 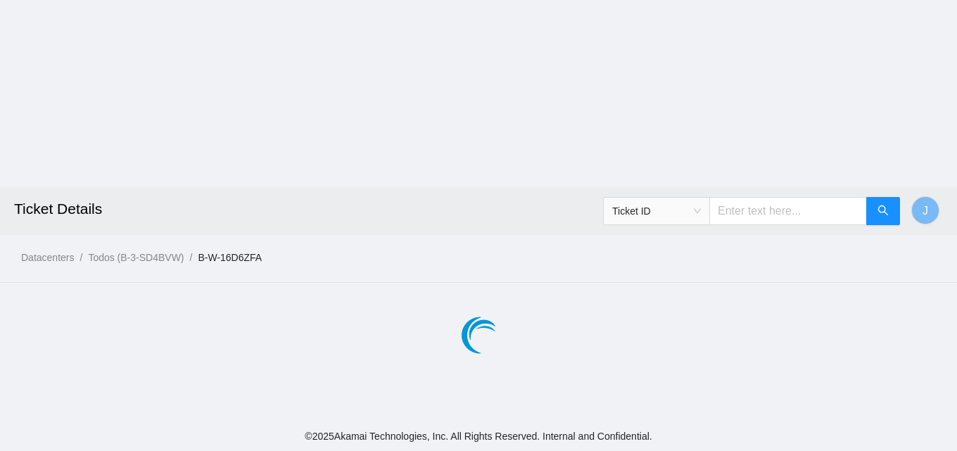 What do you see at coordinates (339, 209) in the screenshot?
I see `h2: Ticket Details` at bounding box center [339, 209].